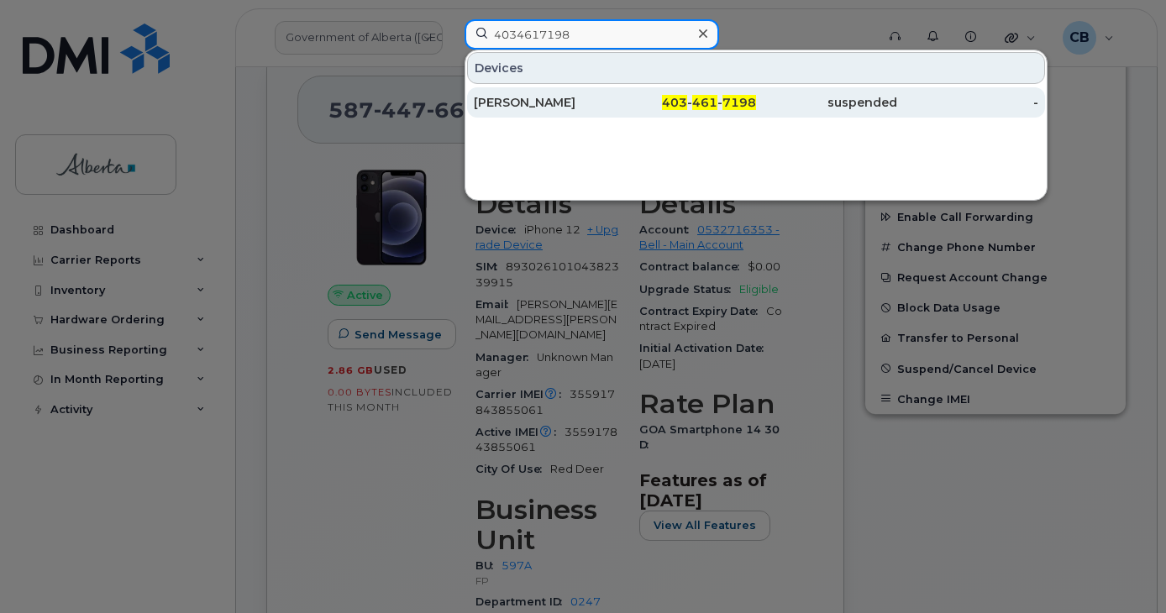 The image size is (1166, 613). Describe the element at coordinates (756, 68) in the screenshot. I see `div: Devices` at that location.